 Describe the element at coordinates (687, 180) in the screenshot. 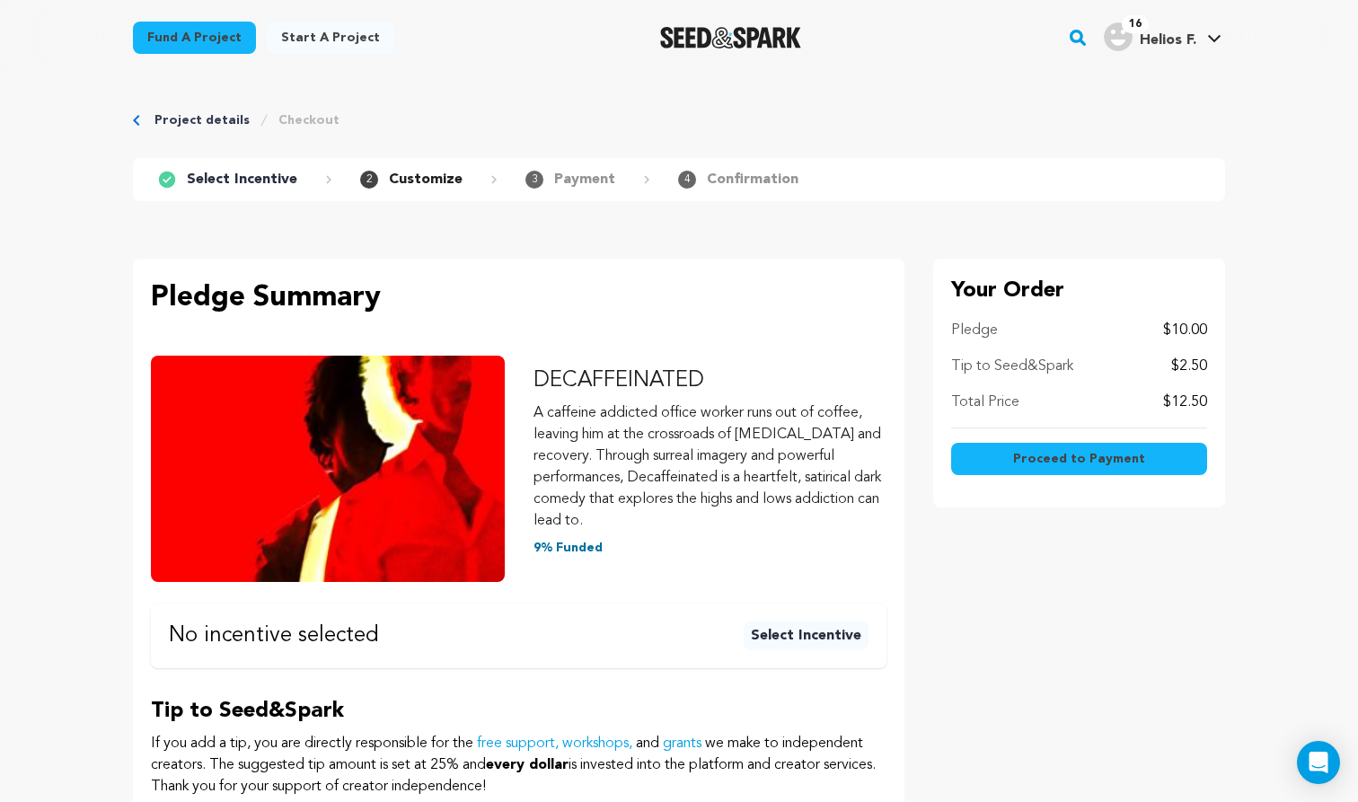

I see `span: 4` at that location.